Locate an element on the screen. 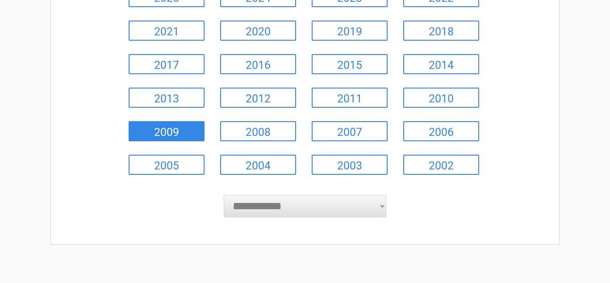 This screenshot has width=610, height=283. a: 2011 is located at coordinates (350, 97).